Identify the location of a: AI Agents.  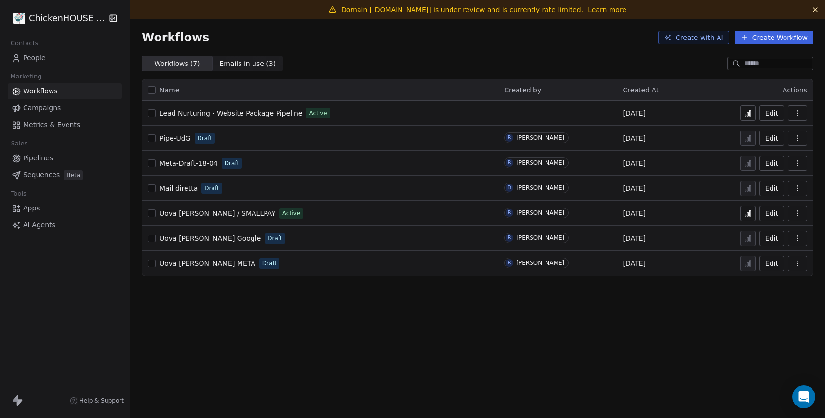
(65, 225).